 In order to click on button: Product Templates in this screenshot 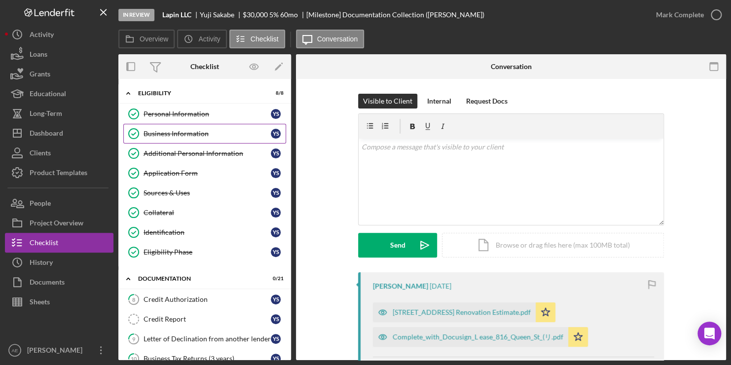, I will do `click(59, 173)`.